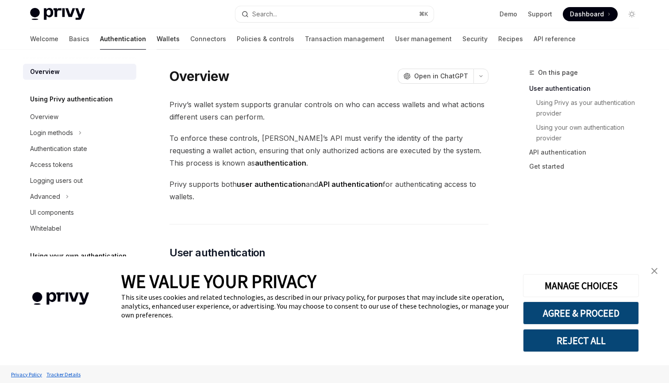 The height and width of the screenshot is (383, 669). Describe the element at coordinates (588, 89) in the screenshot. I see `a: User authentication` at that location.